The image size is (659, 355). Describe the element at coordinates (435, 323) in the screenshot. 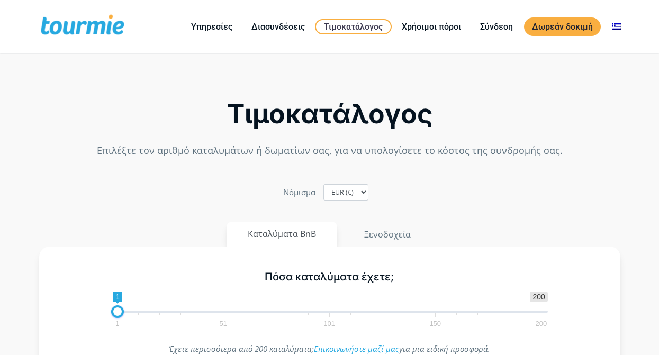

I see `span: 150` at that location.